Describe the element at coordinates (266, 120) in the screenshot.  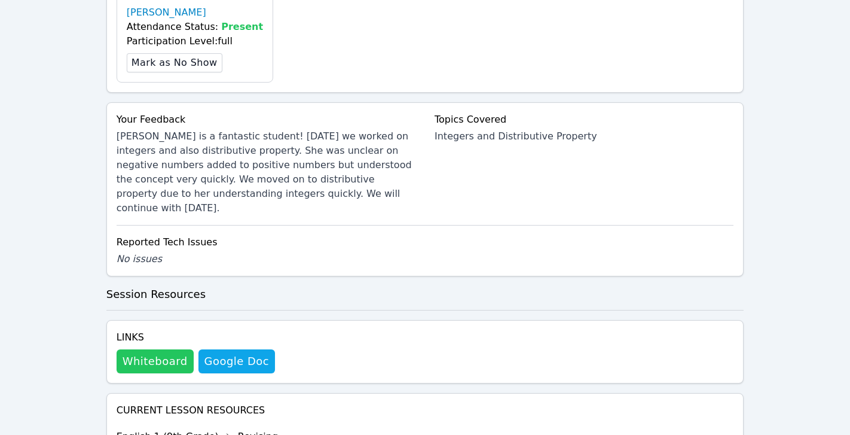
I see `div: Your Feedback` at that location.